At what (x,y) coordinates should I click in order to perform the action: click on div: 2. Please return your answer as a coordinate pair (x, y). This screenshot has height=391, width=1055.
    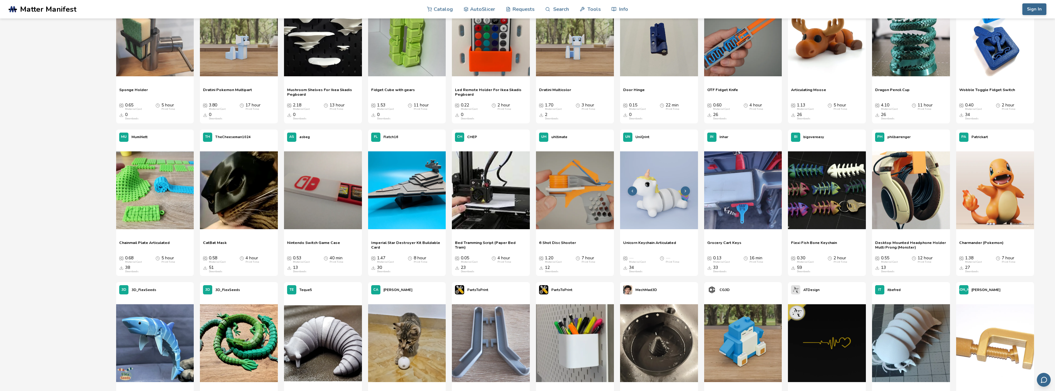
    Looking at the image, I should click on (552, 116).